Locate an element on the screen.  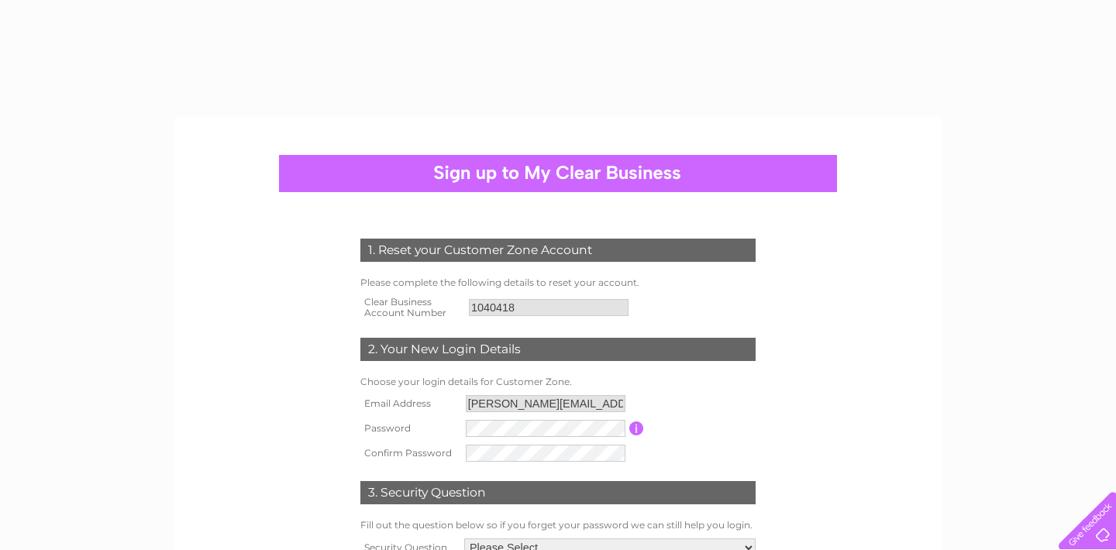
div: 3. Security Question is located at coordinates (558, 493).